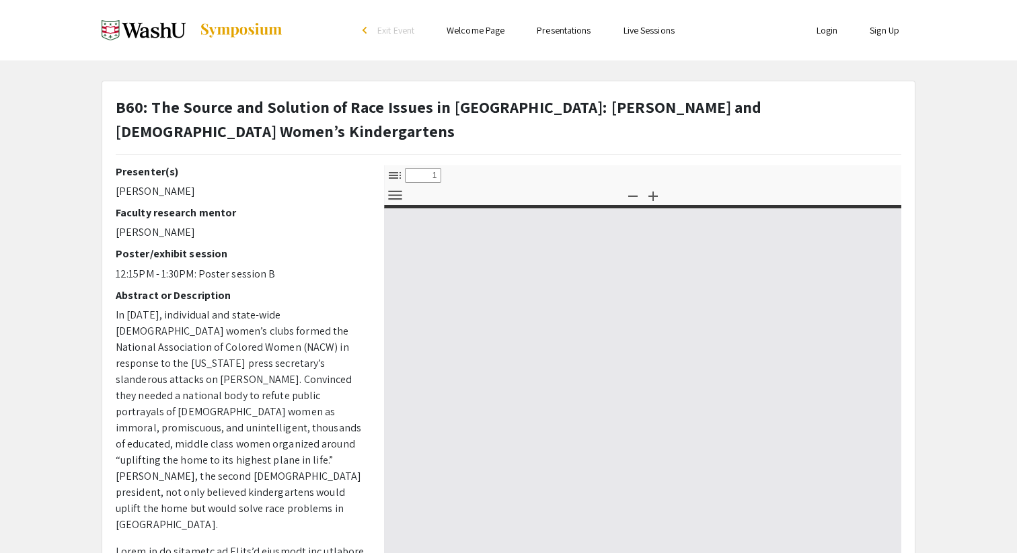  What do you see at coordinates (395, 195) in the screenshot?
I see `button: Tools` at bounding box center [395, 195].